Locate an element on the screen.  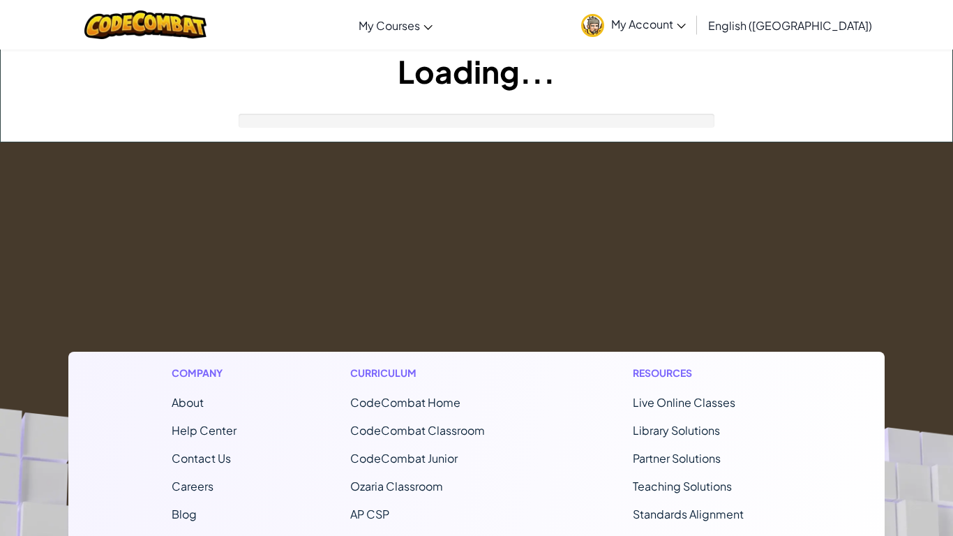
a: Ozaria Classroom is located at coordinates (396, 485).